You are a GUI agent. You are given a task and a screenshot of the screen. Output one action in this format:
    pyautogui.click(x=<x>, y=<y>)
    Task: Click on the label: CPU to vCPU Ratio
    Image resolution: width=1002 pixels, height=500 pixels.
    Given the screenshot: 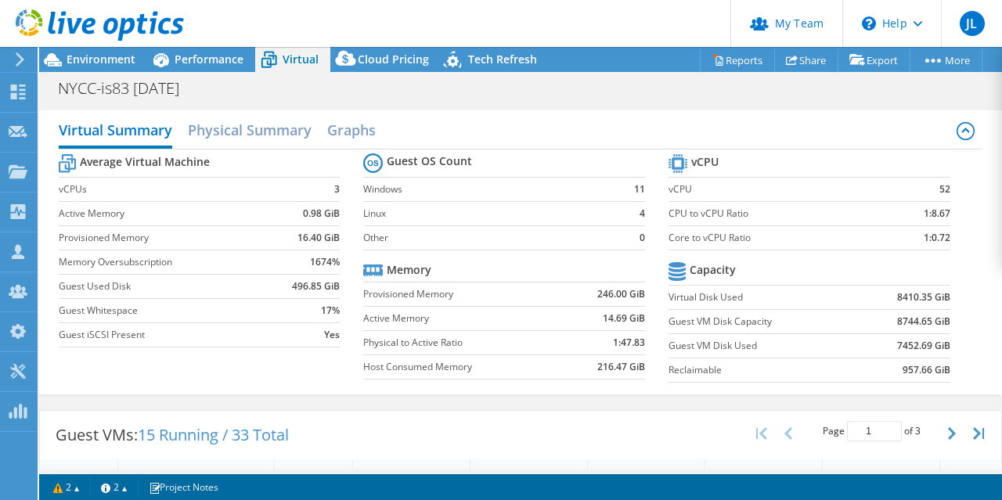 What is the action you would take?
    pyautogui.click(x=777, y=214)
    